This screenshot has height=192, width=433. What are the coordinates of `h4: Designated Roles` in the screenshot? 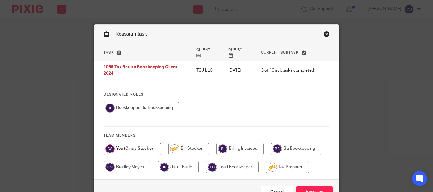 It's located at (217, 95).